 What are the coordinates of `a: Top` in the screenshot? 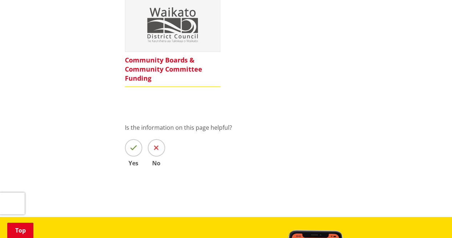 It's located at (20, 230).